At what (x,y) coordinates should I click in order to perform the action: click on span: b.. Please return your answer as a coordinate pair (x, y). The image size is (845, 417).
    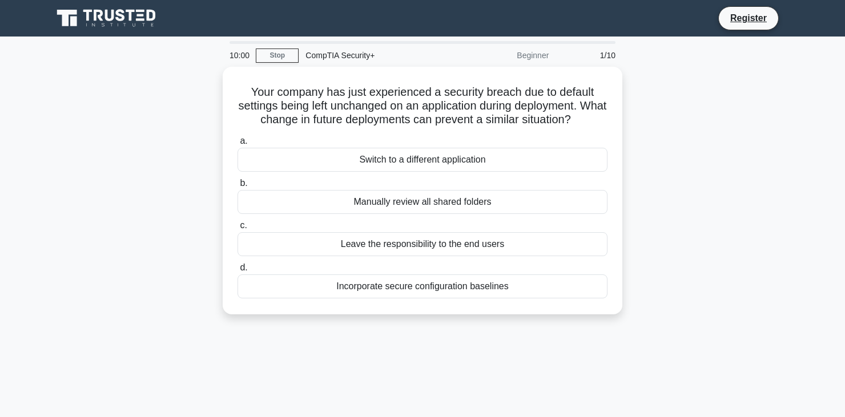
    Looking at the image, I should click on (243, 183).